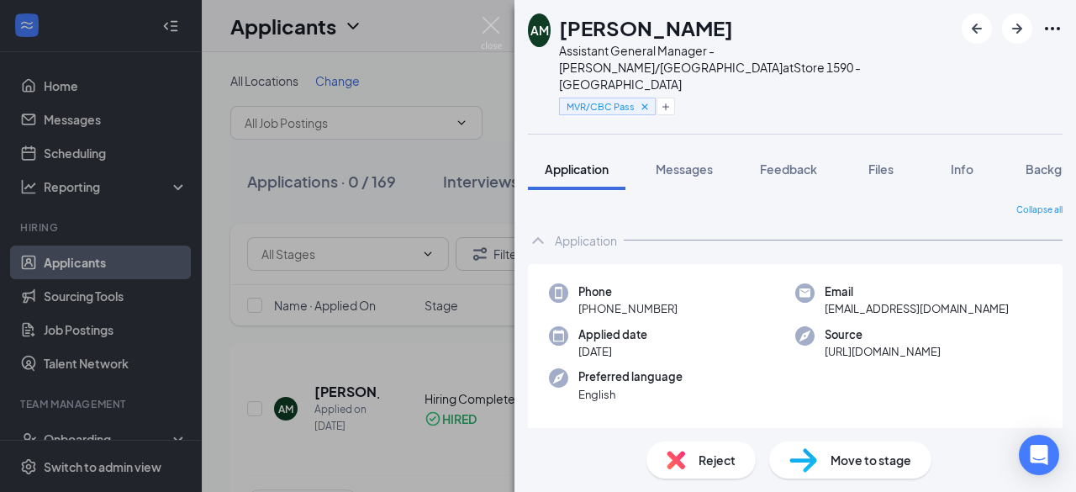  Describe the element at coordinates (613, 334) in the screenshot. I see `span: Applied date` at that location.